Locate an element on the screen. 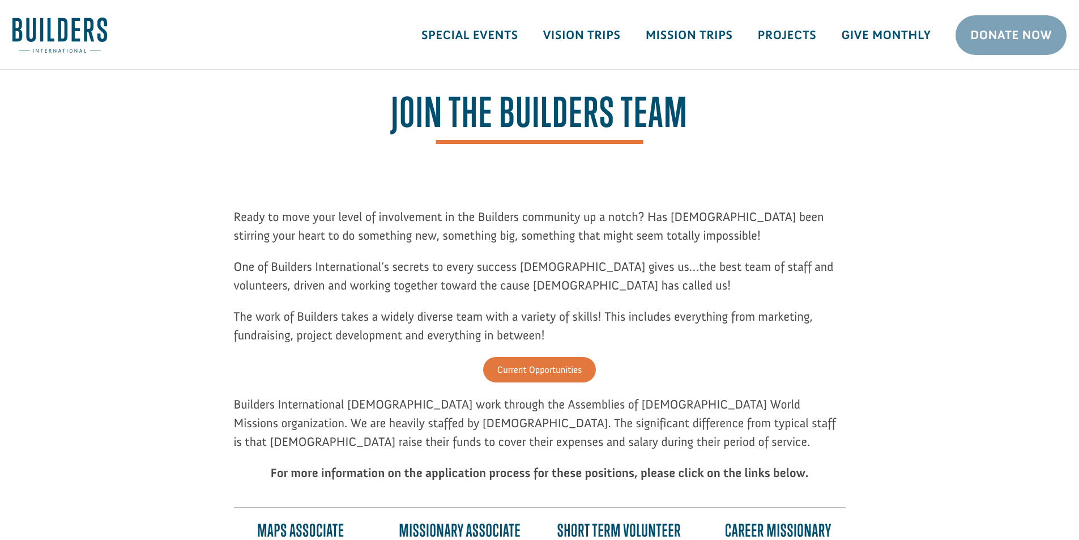  a: Give Monthly is located at coordinates (886, 35).